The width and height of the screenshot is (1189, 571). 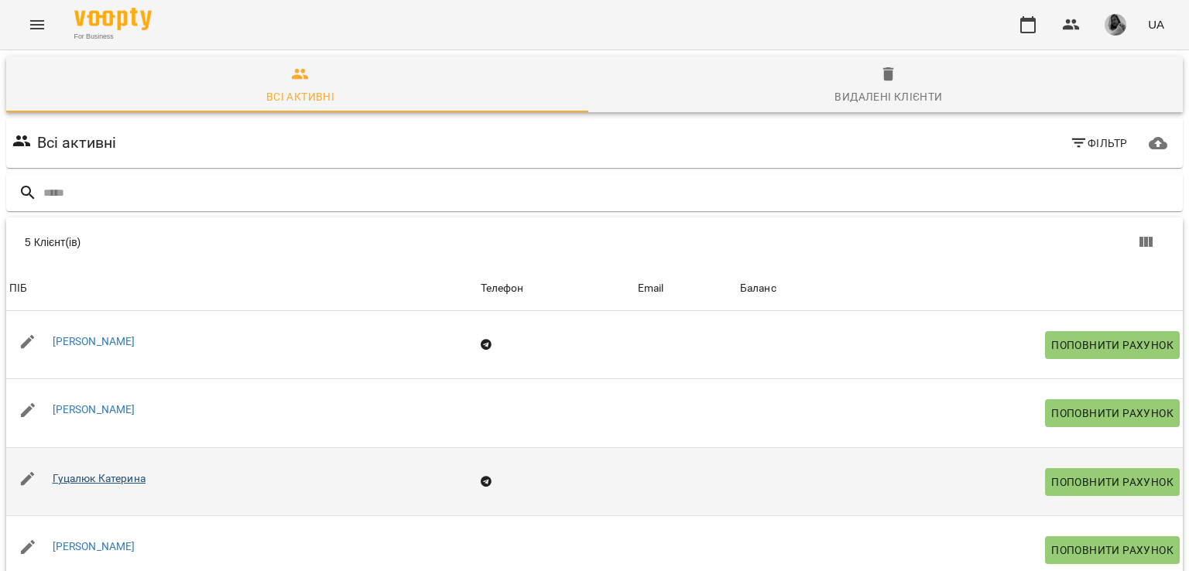 I want to click on h6: Всі активні, so click(x=77, y=142).